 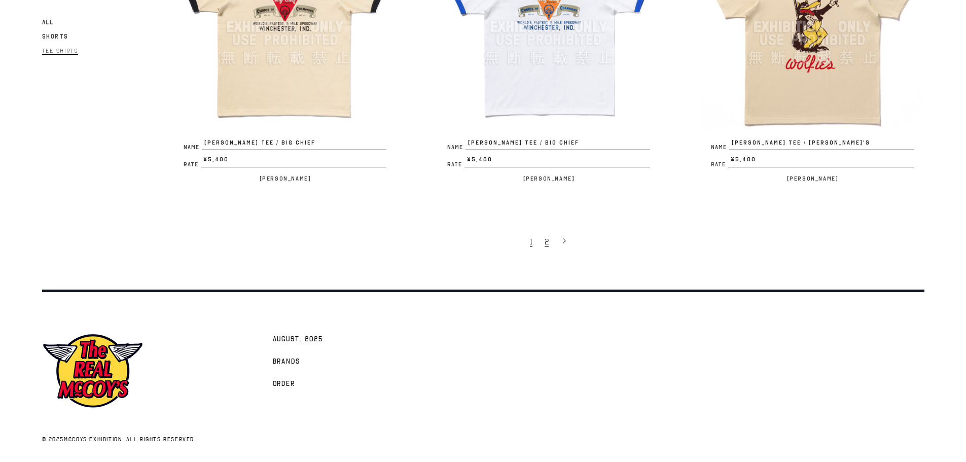 I want to click on span: 2, so click(x=546, y=242).